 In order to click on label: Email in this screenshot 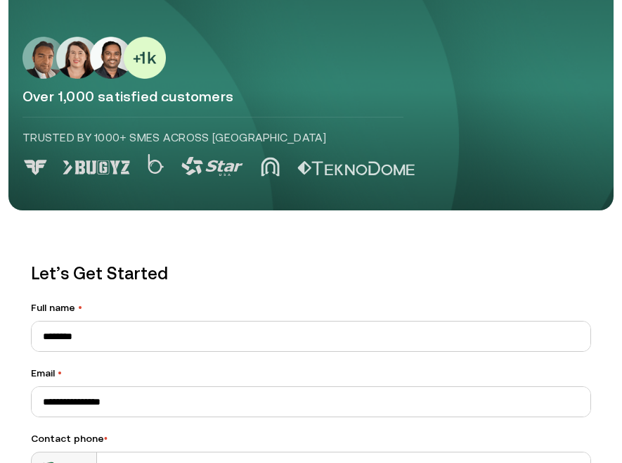, I will do `click(311, 373)`.